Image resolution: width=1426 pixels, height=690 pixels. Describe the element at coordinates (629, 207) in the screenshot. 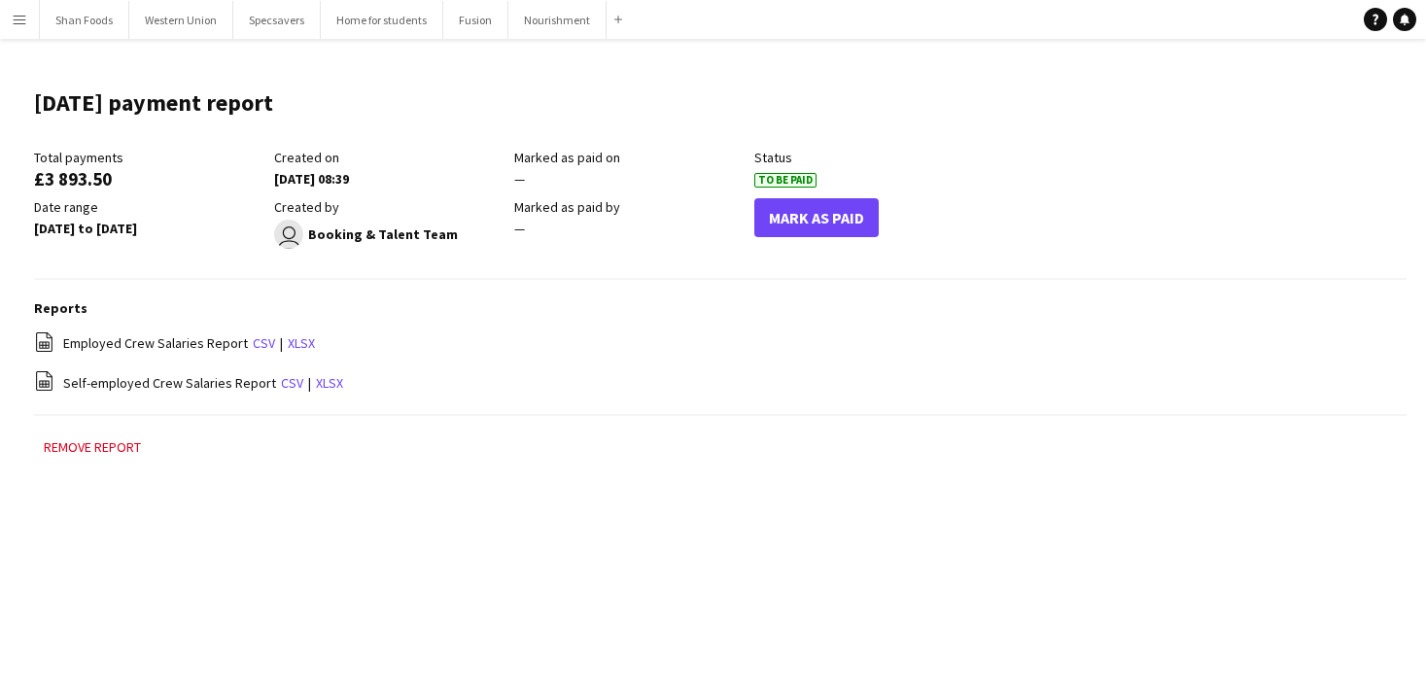

I see `div: Marked as paid by` at that location.